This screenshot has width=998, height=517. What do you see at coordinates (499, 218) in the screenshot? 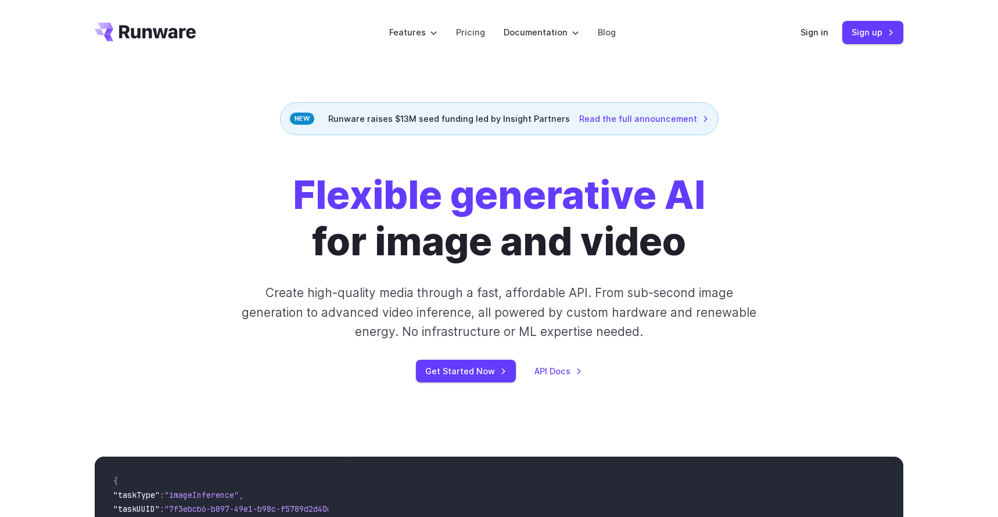
I see `h1: for image and video` at bounding box center [499, 218].